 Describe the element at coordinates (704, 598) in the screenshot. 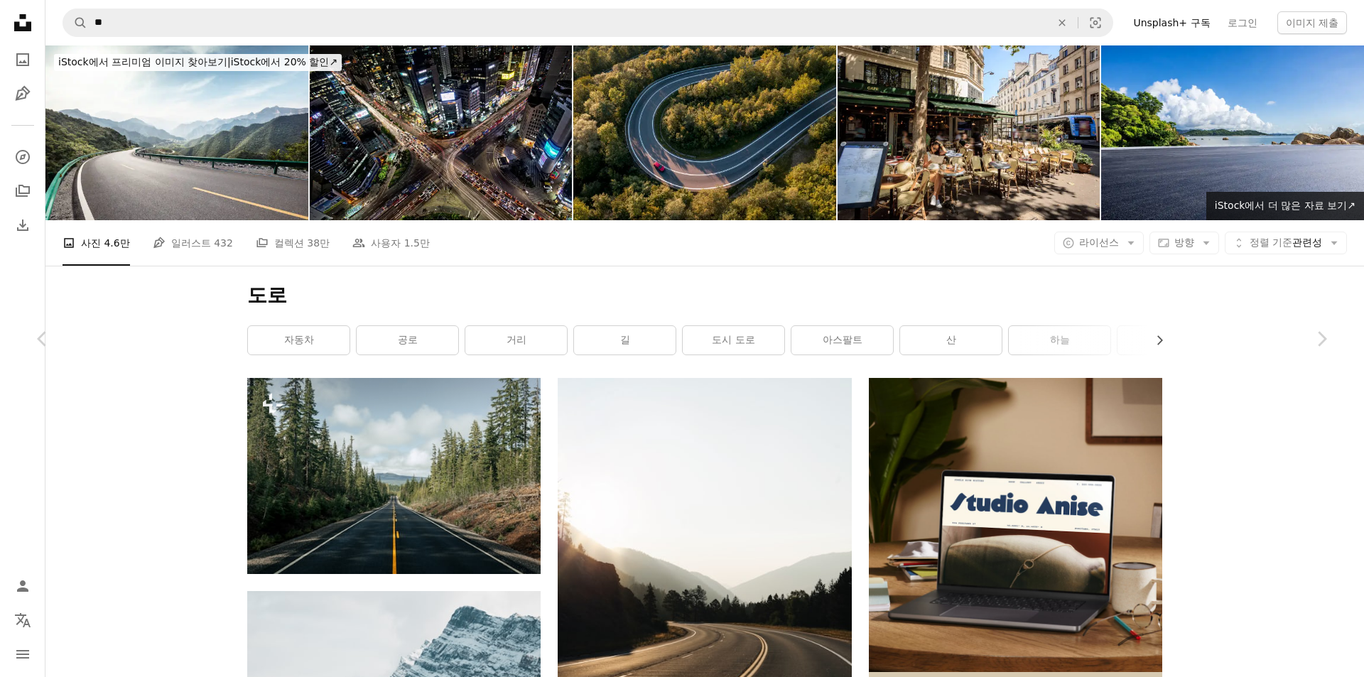

I see `a: 텅 빈 곡선 도로` at that location.